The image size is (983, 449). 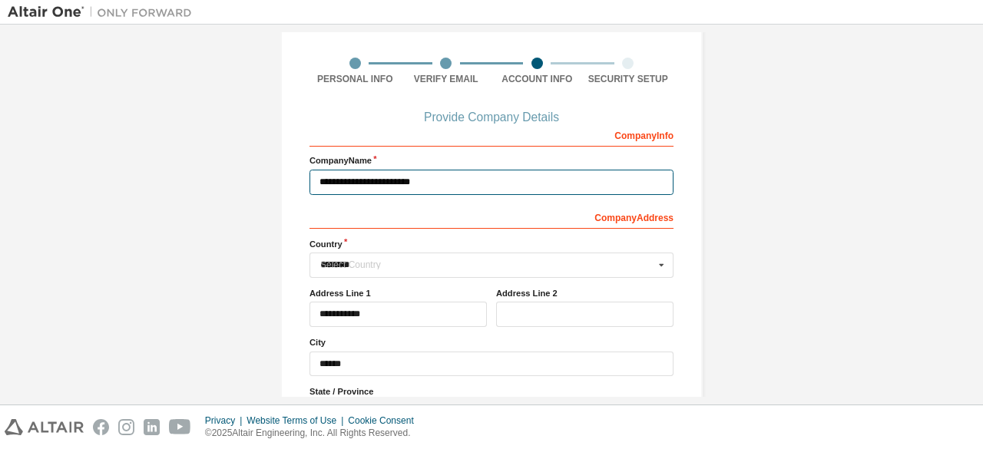 I want to click on div: Security Setup, so click(x=628, y=79).